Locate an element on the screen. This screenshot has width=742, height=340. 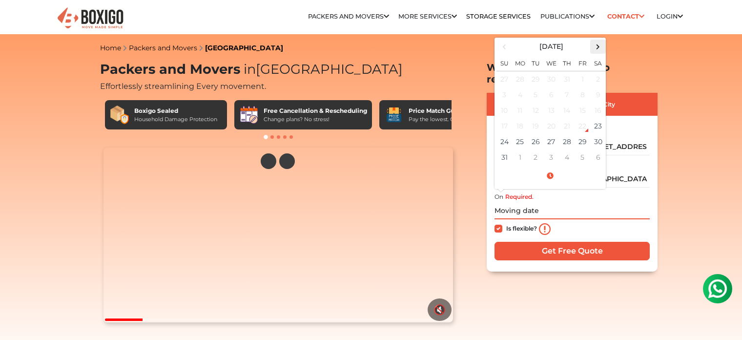
th: Su is located at coordinates (504, 62).